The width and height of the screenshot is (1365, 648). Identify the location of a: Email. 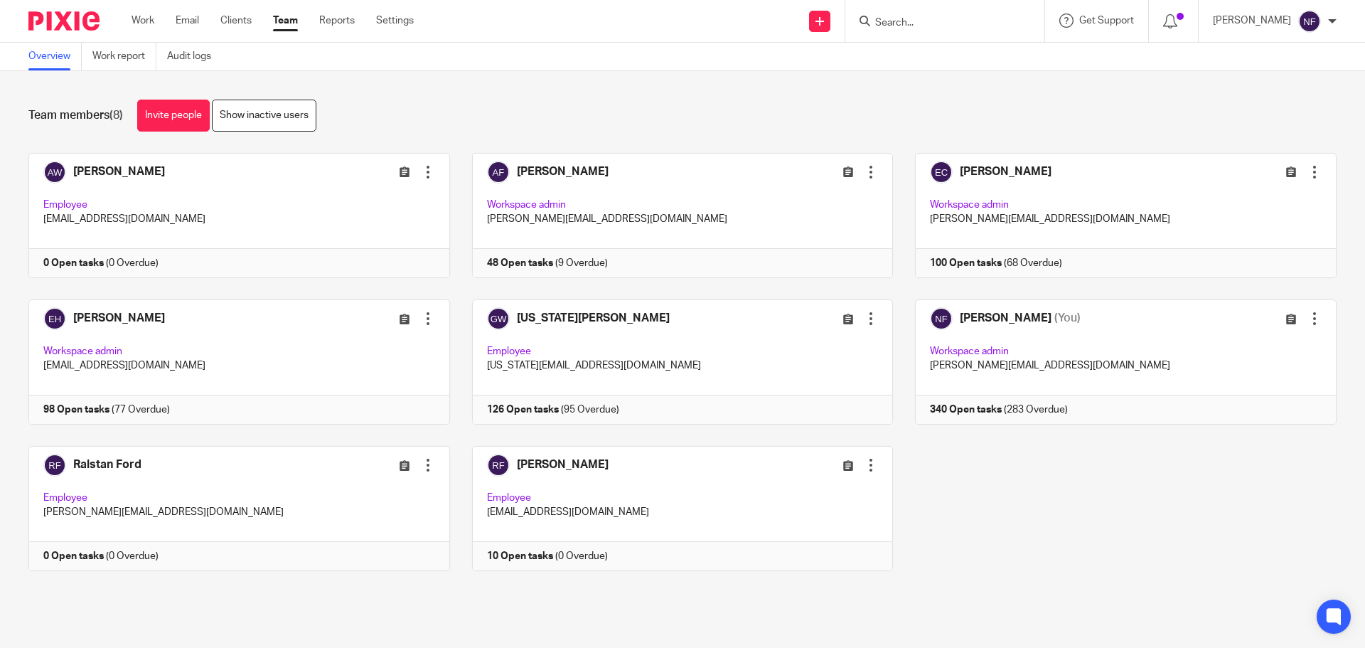
(187, 21).